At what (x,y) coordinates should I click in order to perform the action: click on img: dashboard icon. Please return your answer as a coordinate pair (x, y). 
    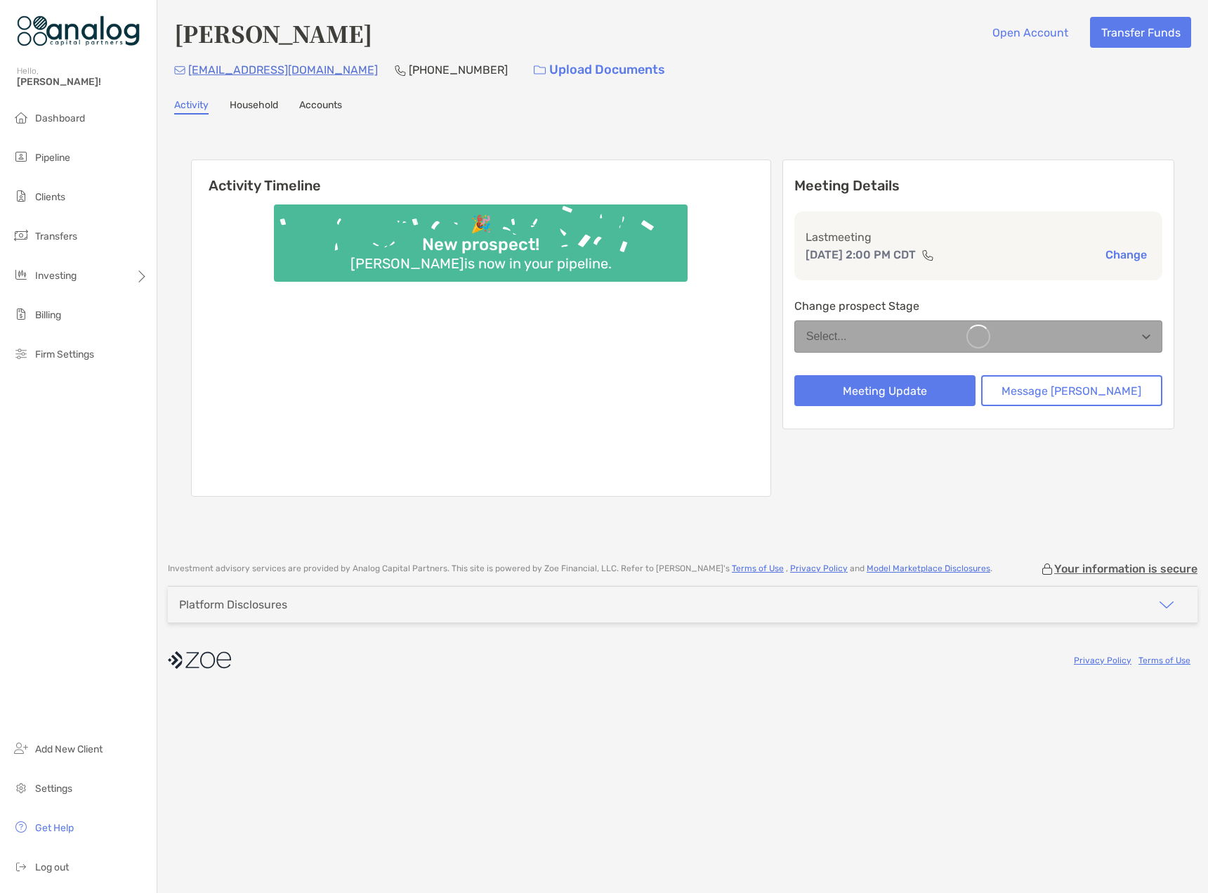
    Looking at the image, I should click on (21, 117).